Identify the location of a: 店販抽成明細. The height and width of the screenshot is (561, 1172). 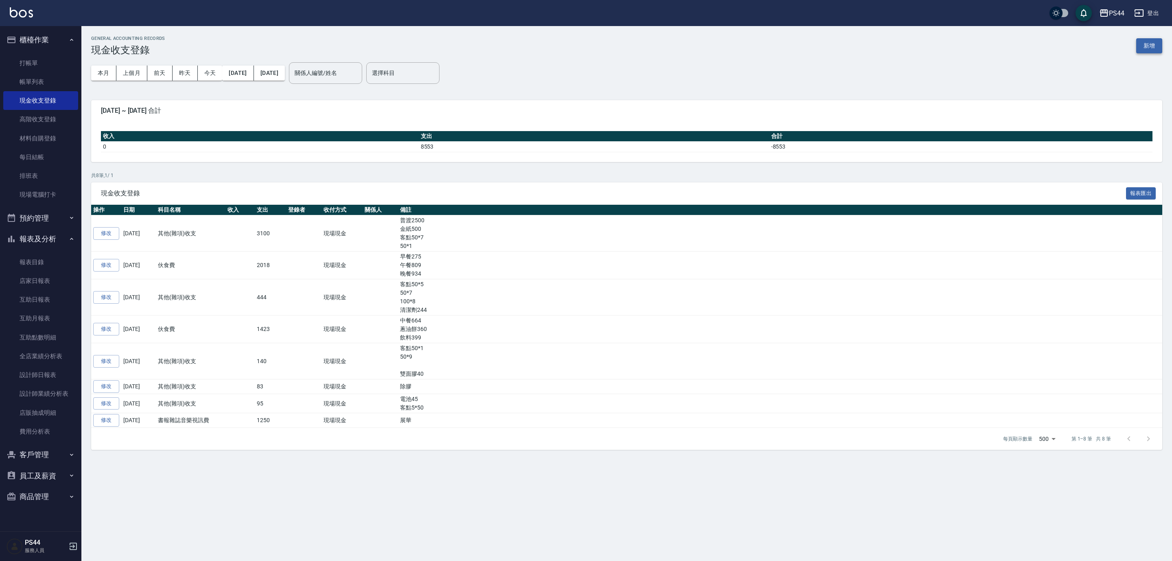
(41, 413).